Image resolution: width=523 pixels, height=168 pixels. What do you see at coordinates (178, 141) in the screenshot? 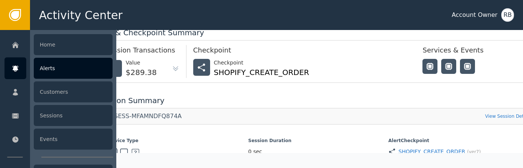
I see `span: Device Type` at bounding box center [178, 141].